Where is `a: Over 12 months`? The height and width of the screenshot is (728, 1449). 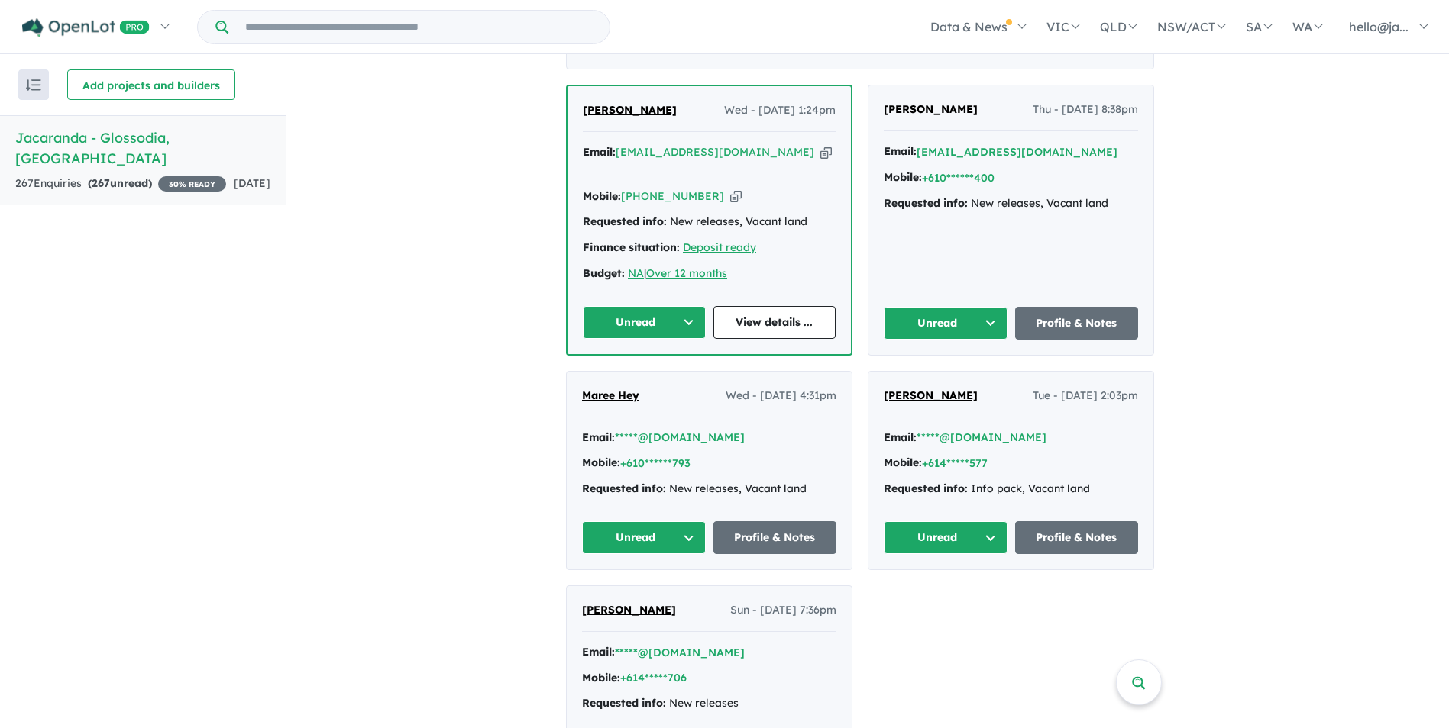
a: Over 12 months is located at coordinates (686, 273).